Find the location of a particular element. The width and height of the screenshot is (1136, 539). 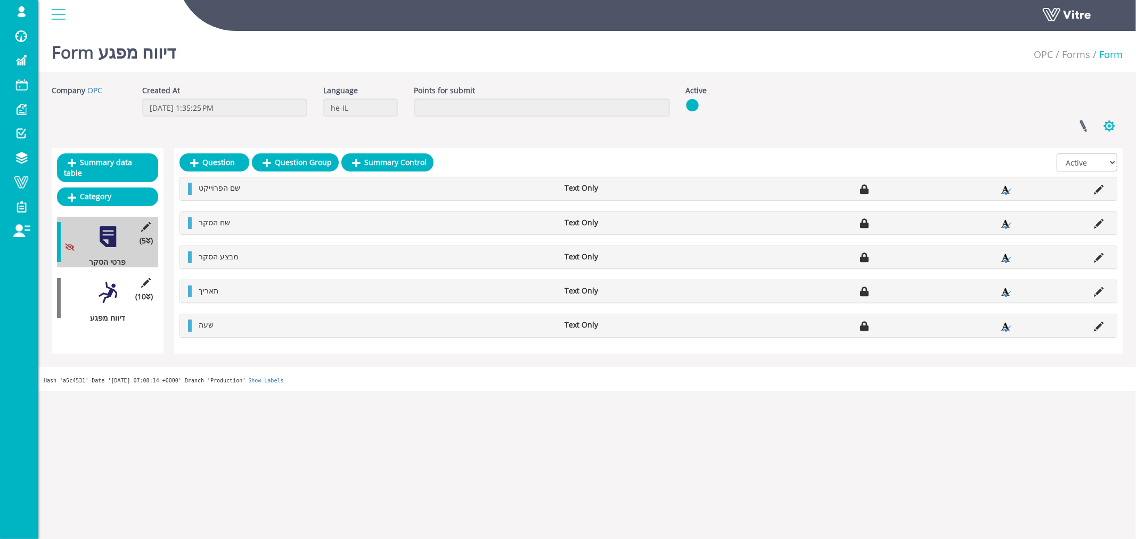

div: פרטי הסקר is located at coordinates (103, 262).